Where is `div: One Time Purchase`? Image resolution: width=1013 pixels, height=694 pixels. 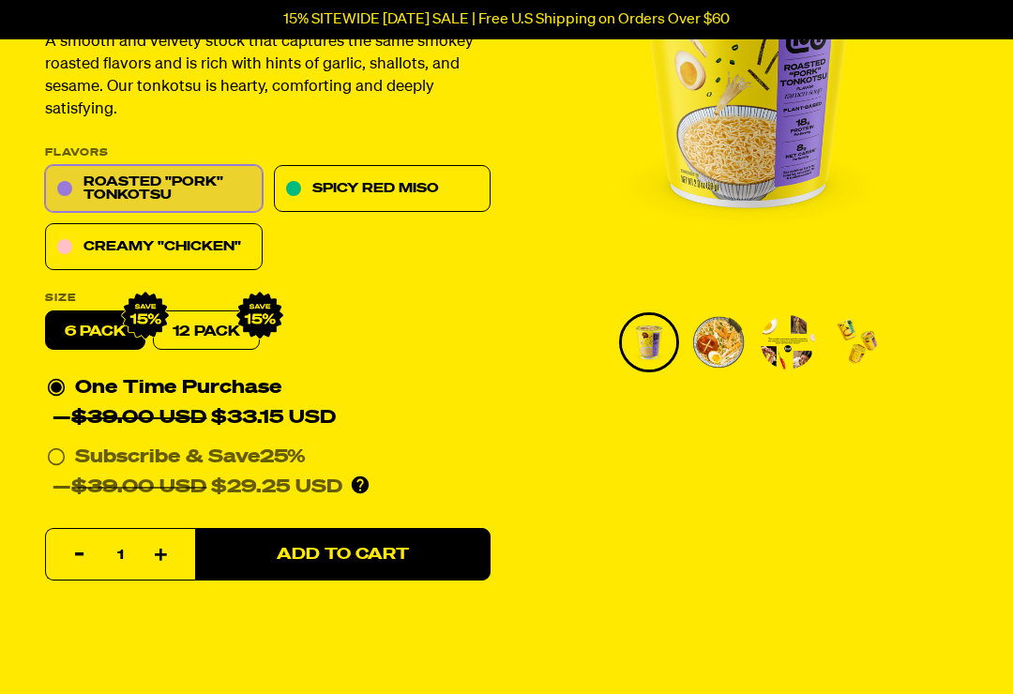
div: One Time Purchase is located at coordinates (267, 403).